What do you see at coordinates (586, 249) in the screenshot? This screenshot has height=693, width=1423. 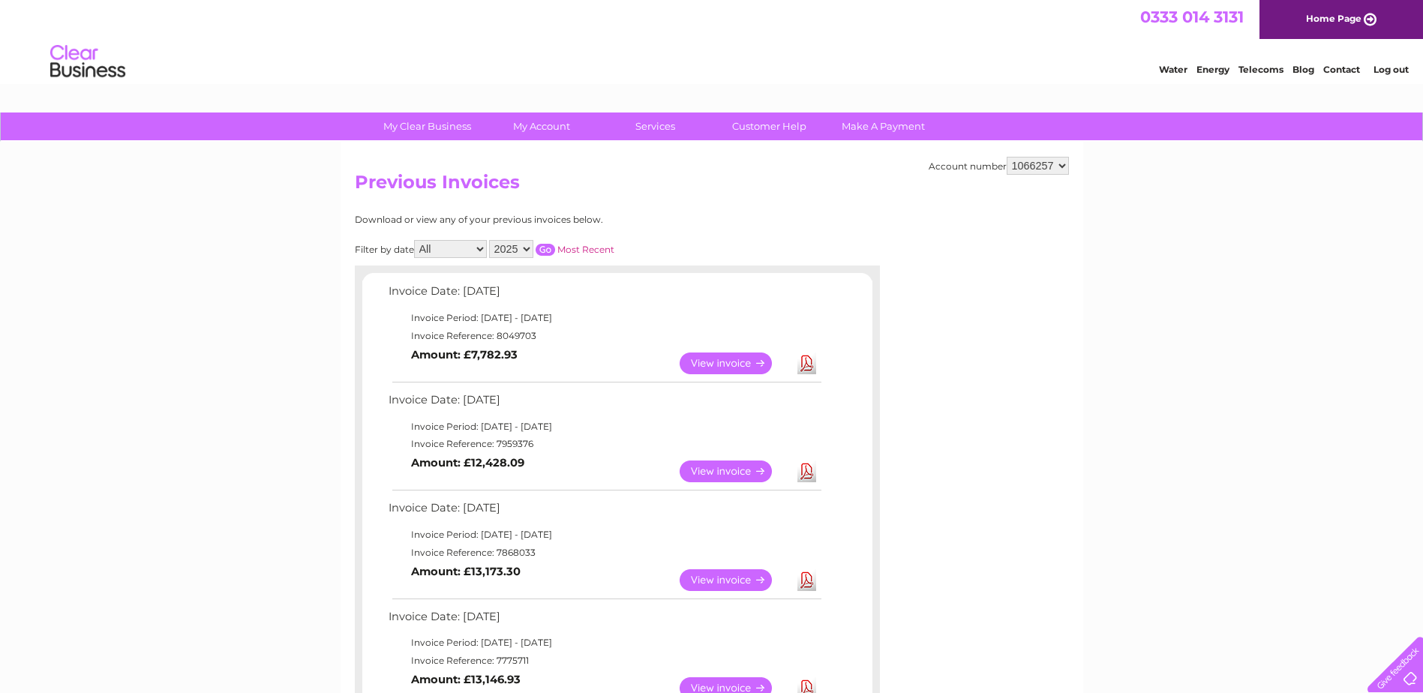 I see `a: Most Recent` at bounding box center [586, 249].